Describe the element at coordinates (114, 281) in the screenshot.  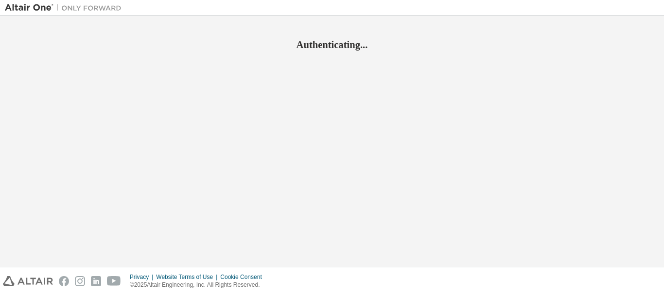
I see `img: youtube.svg` at that location.